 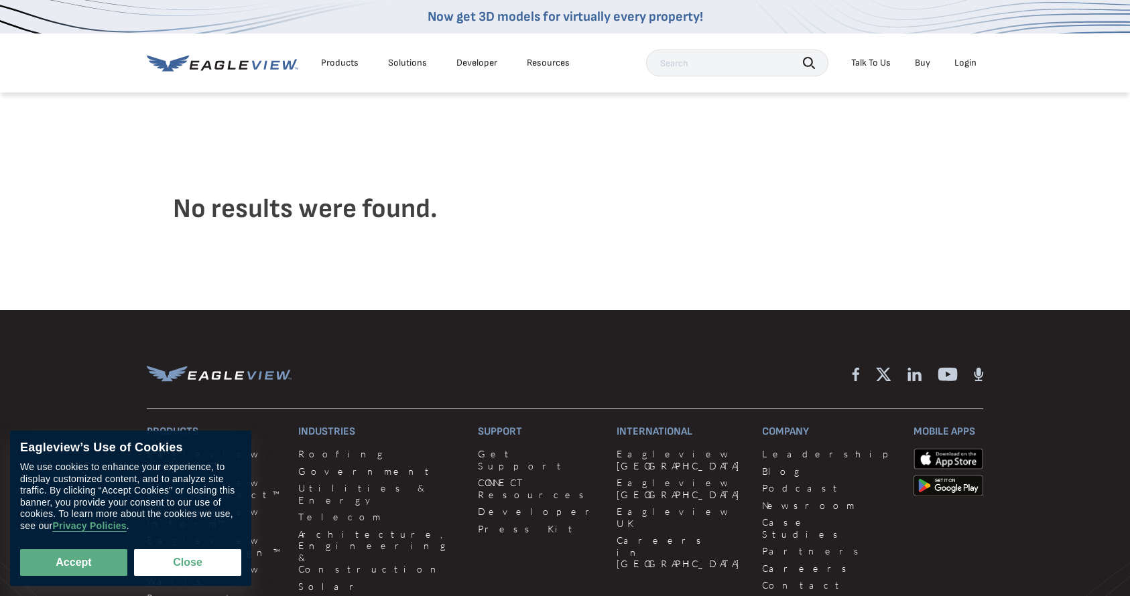 I want to click on a: Now get 3D models for virtually every property!, so click(x=565, y=17).